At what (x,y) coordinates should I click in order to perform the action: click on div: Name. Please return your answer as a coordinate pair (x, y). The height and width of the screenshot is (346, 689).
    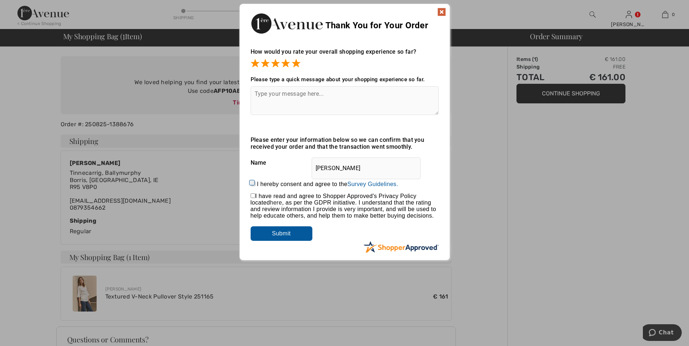
    Looking at the image, I should click on (344, 163).